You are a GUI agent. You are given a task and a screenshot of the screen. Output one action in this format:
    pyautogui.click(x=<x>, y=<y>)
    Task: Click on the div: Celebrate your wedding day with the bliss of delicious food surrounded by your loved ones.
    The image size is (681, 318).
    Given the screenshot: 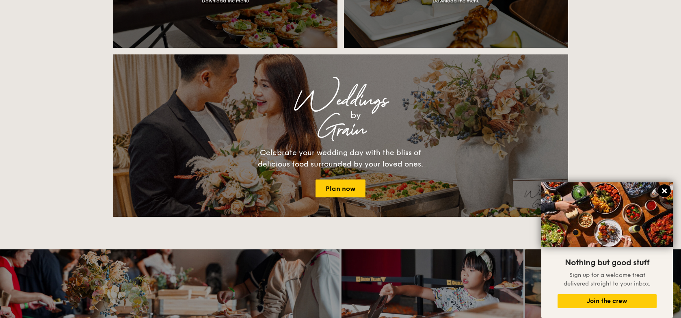 What is the action you would take?
    pyautogui.click(x=341, y=158)
    